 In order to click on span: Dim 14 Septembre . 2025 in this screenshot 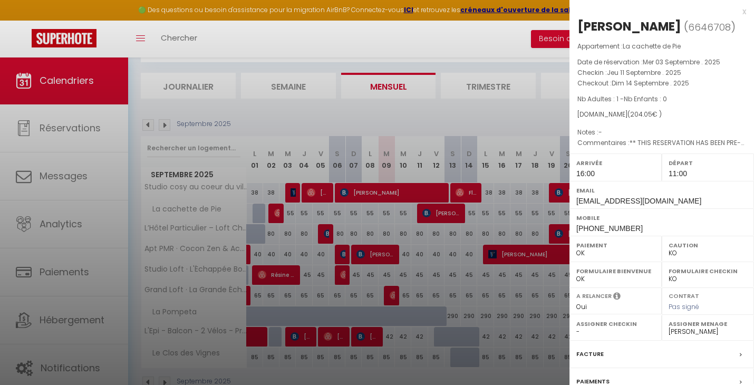, I will do `click(650, 83)`.